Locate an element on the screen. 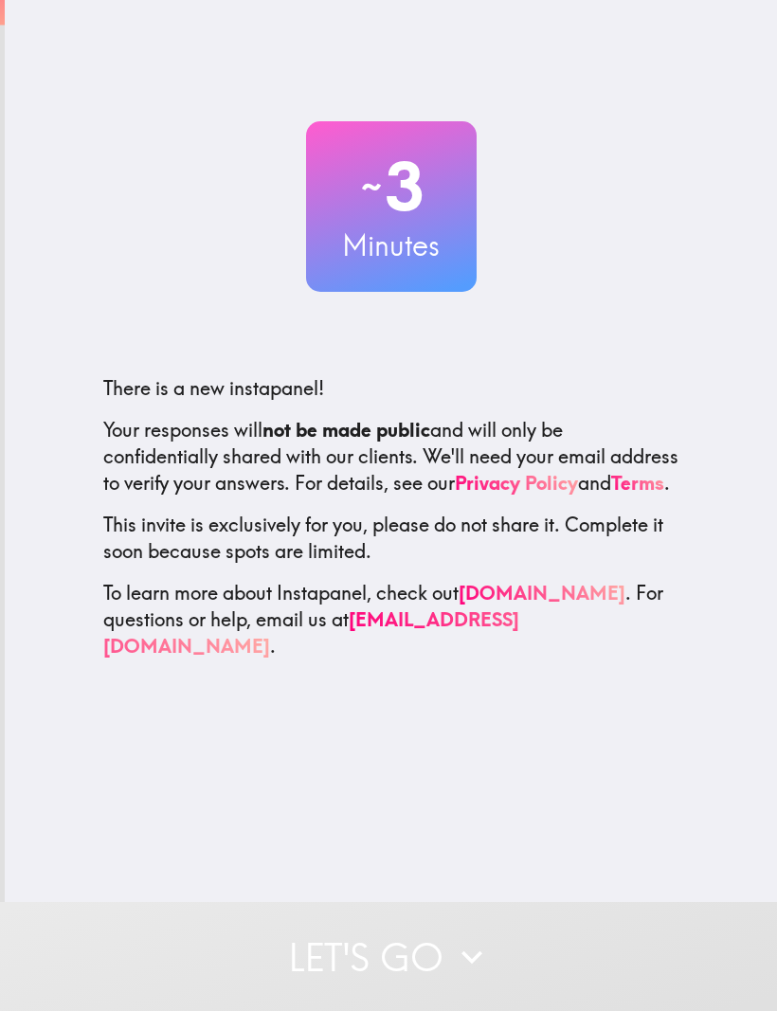  p: Your responses will and will only be confidentially shared with our clients. We'll need your emai... is located at coordinates (391, 457).